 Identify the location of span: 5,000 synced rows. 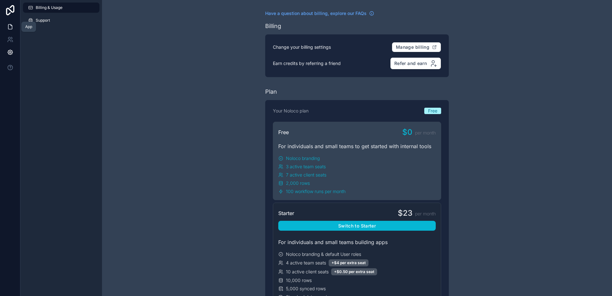
(305, 289).